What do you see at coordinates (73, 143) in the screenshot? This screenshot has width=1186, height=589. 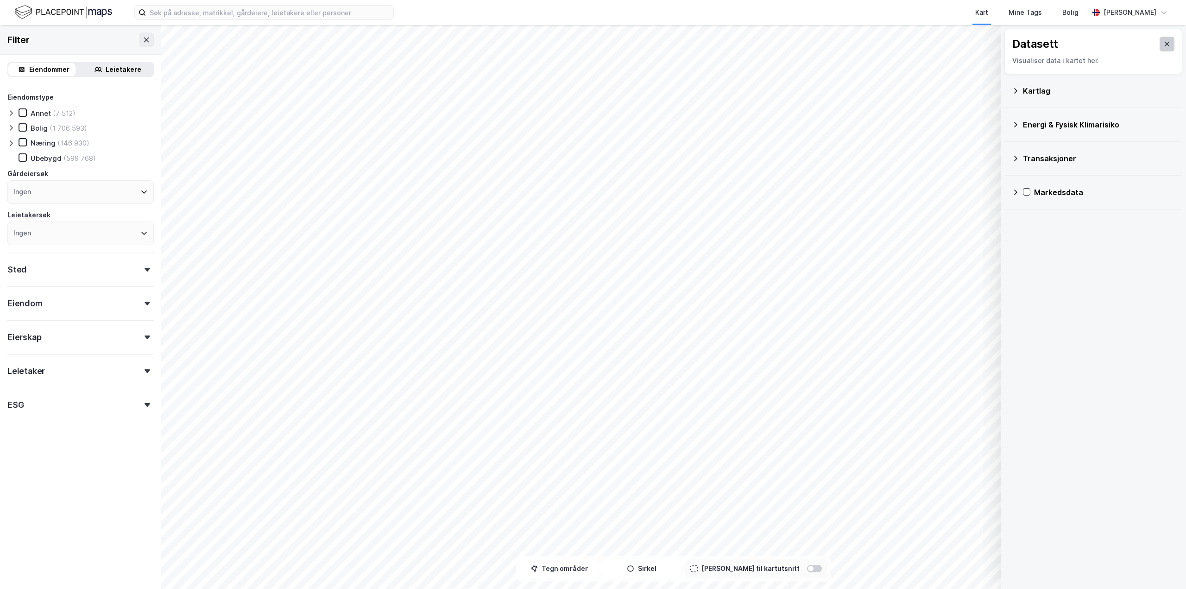 I see `div: (146 930)` at bounding box center [73, 143].